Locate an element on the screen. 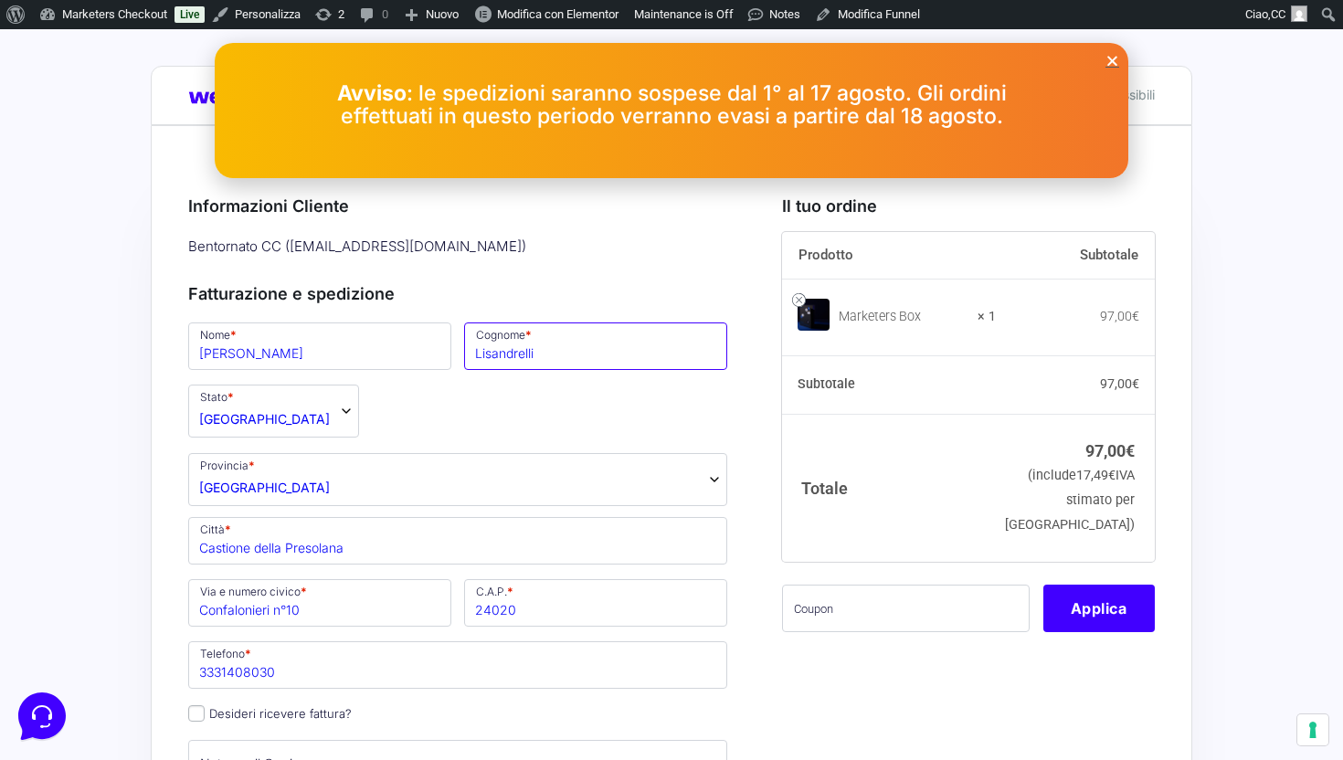 The height and width of the screenshot is (760, 1343). h3: Informazioni Cliente is located at coordinates (458, 205).